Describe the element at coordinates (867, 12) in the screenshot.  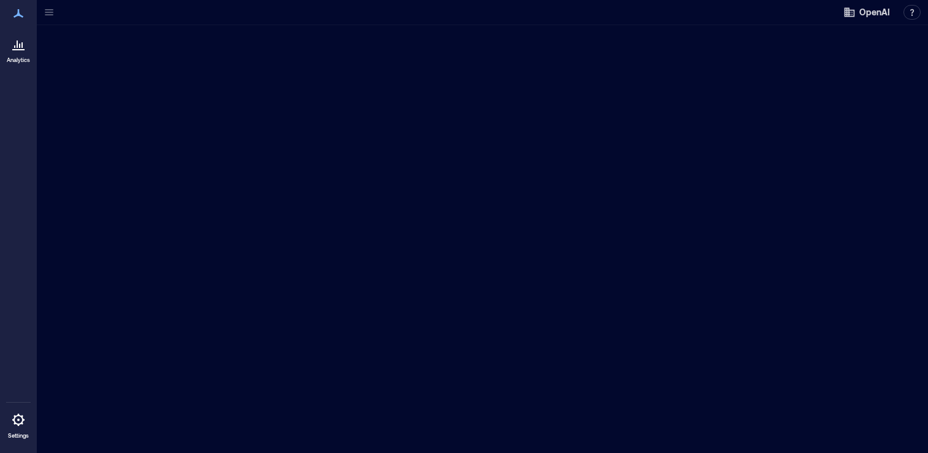
I see `button: OpenAI` at that location.